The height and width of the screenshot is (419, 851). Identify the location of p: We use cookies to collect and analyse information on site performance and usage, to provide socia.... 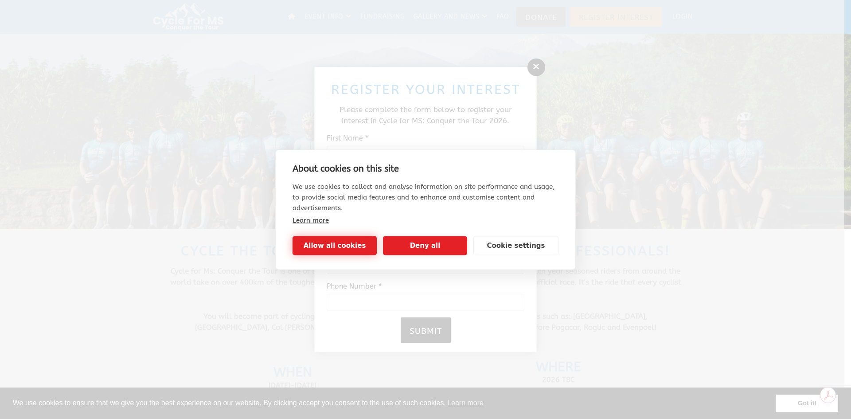
(426, 197).